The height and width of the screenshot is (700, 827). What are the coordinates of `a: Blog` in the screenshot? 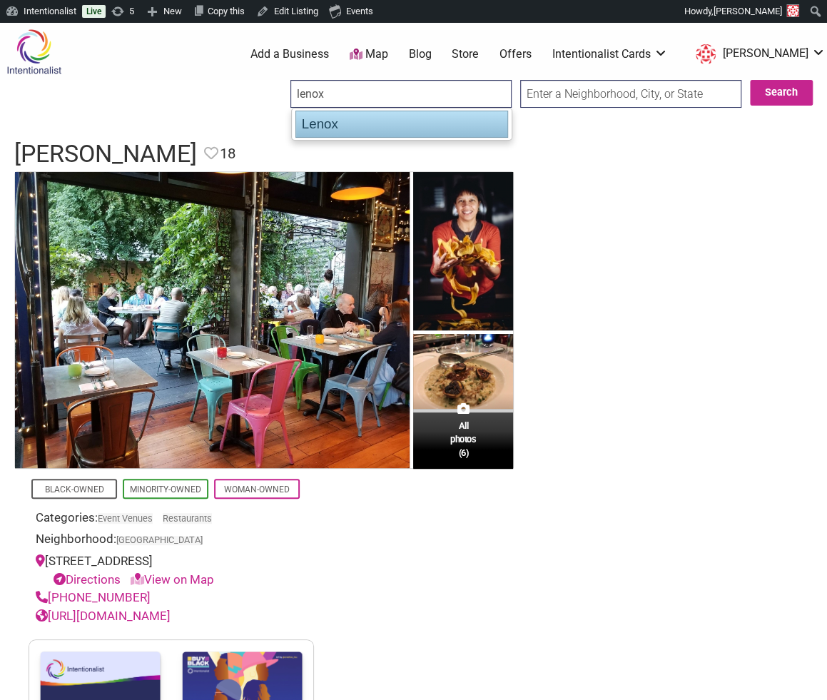 It's located at (420, 54).